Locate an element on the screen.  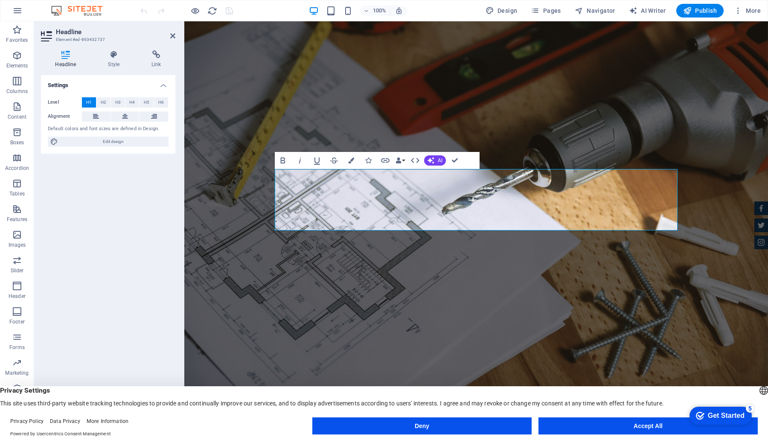
button: Navigator is located at coordinates (595, 11).